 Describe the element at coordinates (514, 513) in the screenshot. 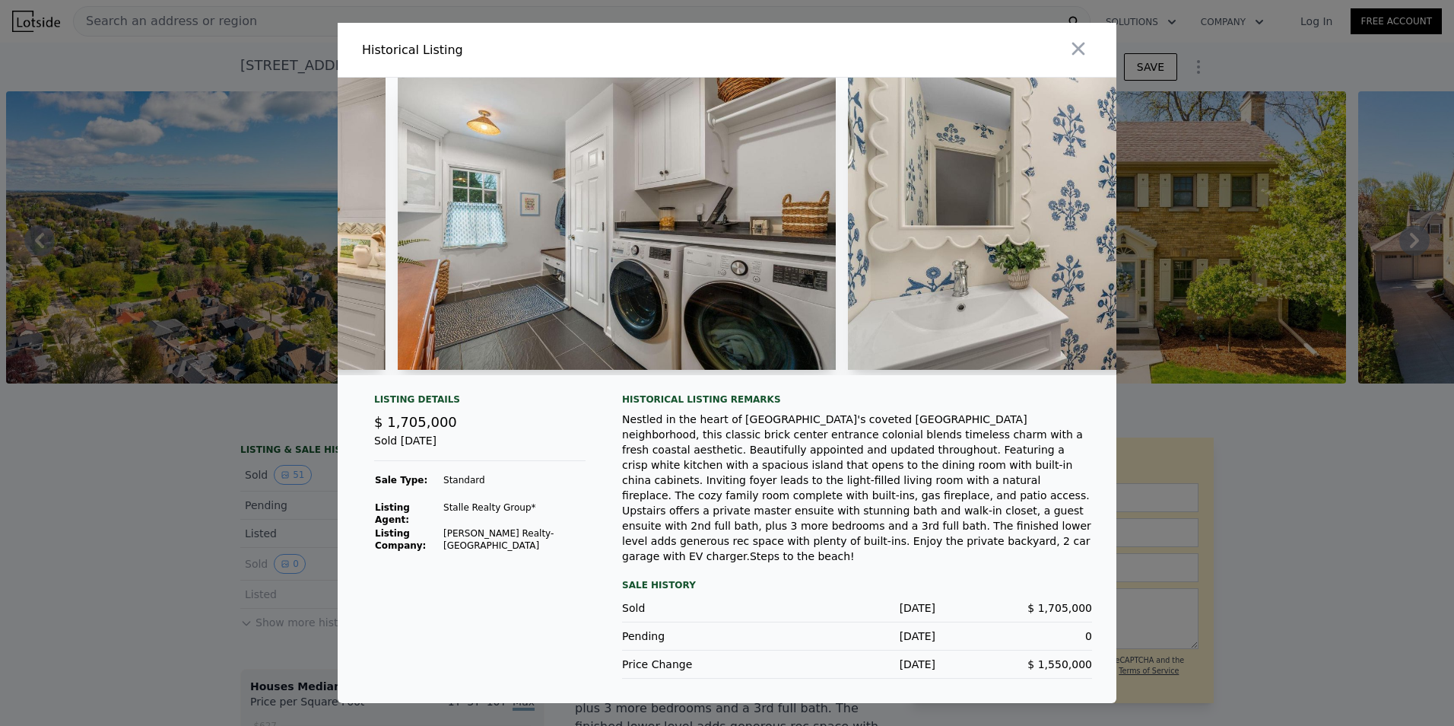

I see `td: Stalle Realty Group*` at that location.